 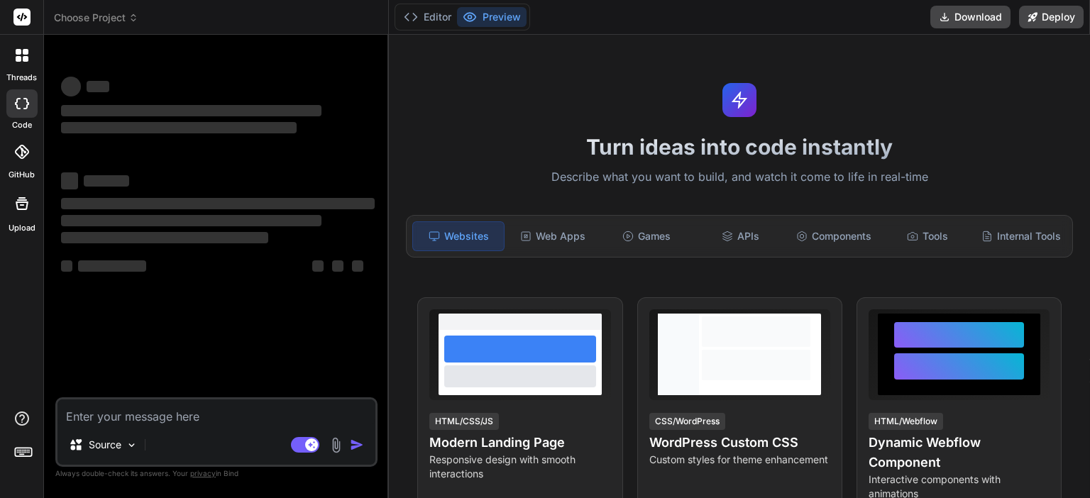 What do you see at coordinates (1051, 17) in the screenshot?
I see `button: Deploy` at bounding box center [1051, 17].